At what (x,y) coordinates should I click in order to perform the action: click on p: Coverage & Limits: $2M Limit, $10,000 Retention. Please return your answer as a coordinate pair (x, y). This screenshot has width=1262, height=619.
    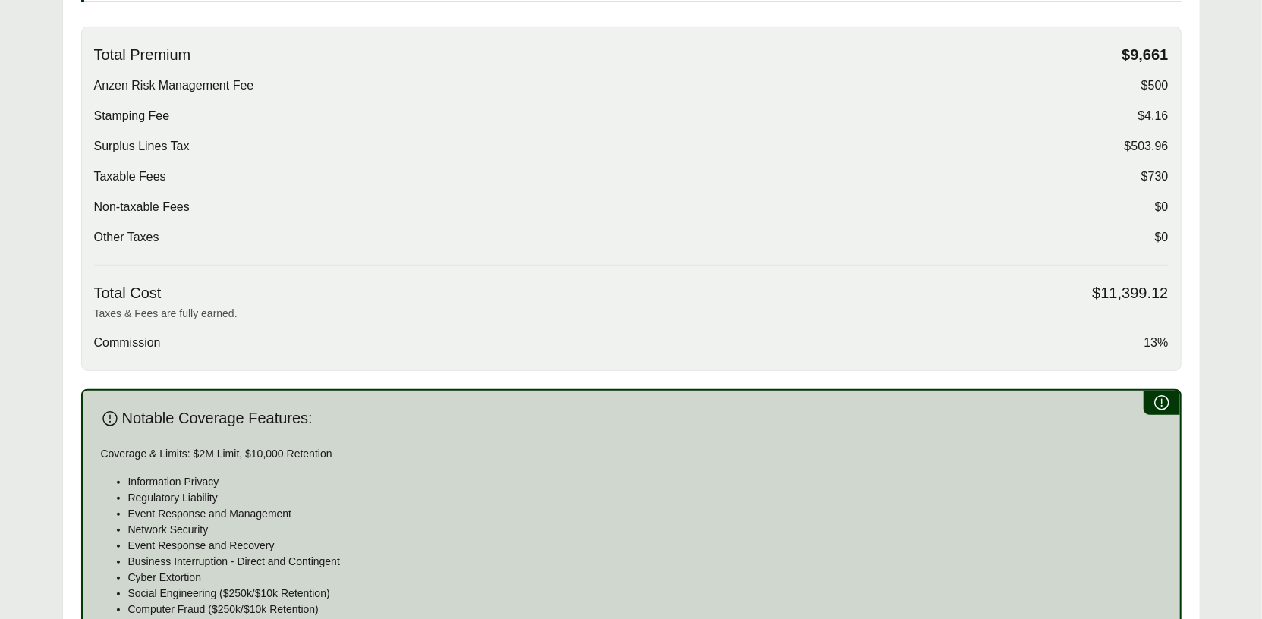
    Looking at the image, I should click on (631, 454).